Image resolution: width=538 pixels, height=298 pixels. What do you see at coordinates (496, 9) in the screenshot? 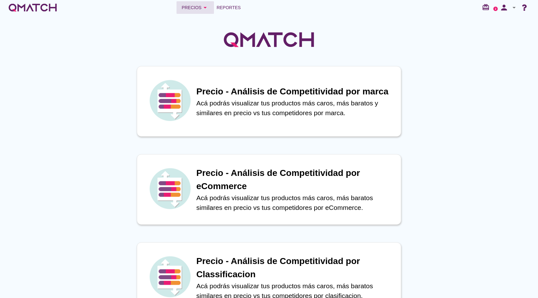
I see `text: 2` at bounding box center [496, 9].